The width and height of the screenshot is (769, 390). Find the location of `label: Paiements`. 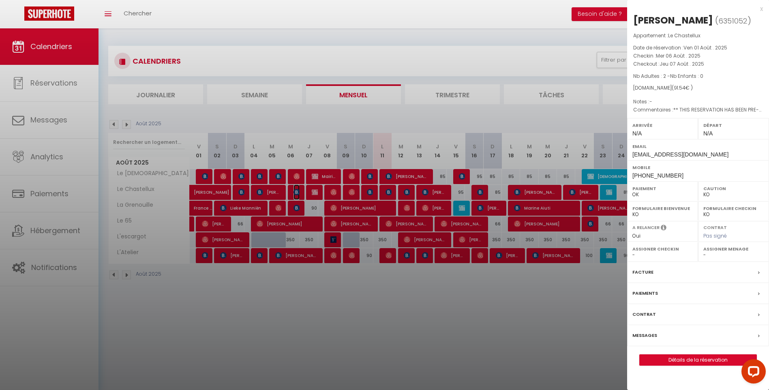

label: Paiements is located at coordinates (645, 293).